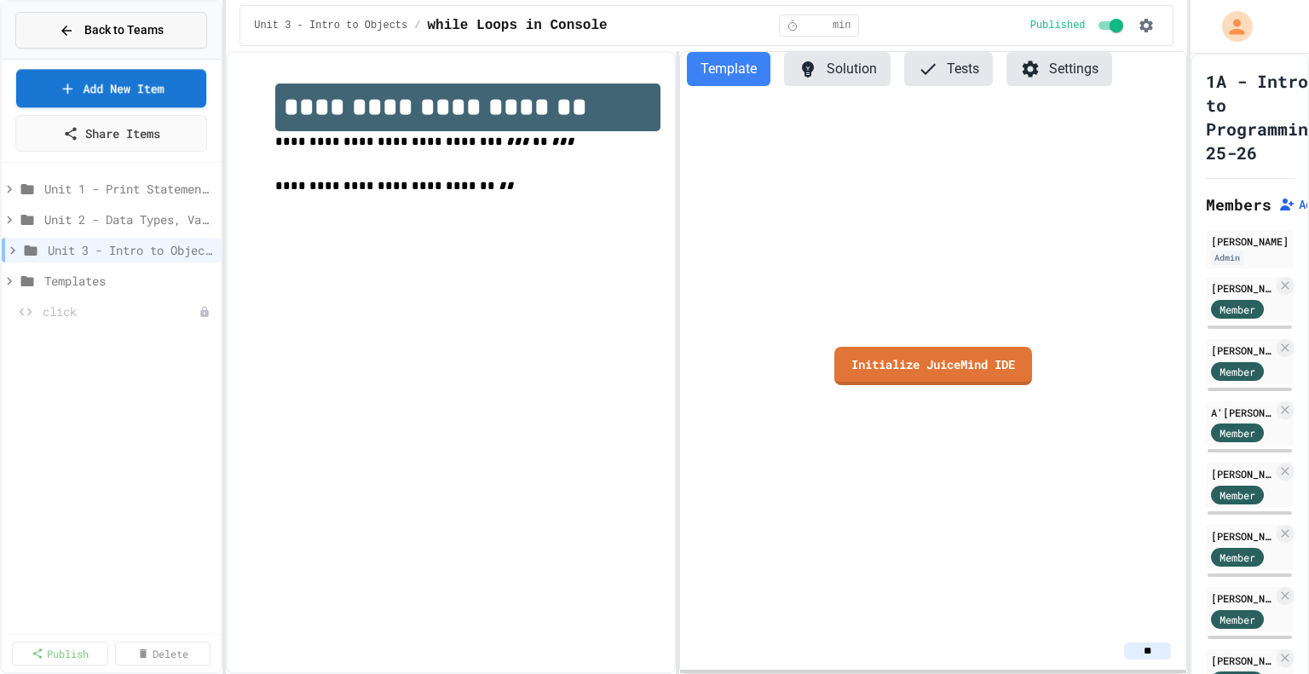 This screenshot has height=674, width=1309. What do you see at coordinates (1227, 257) in the screenshot?
I see `div: Admin` at bounding box center [1227, 257].